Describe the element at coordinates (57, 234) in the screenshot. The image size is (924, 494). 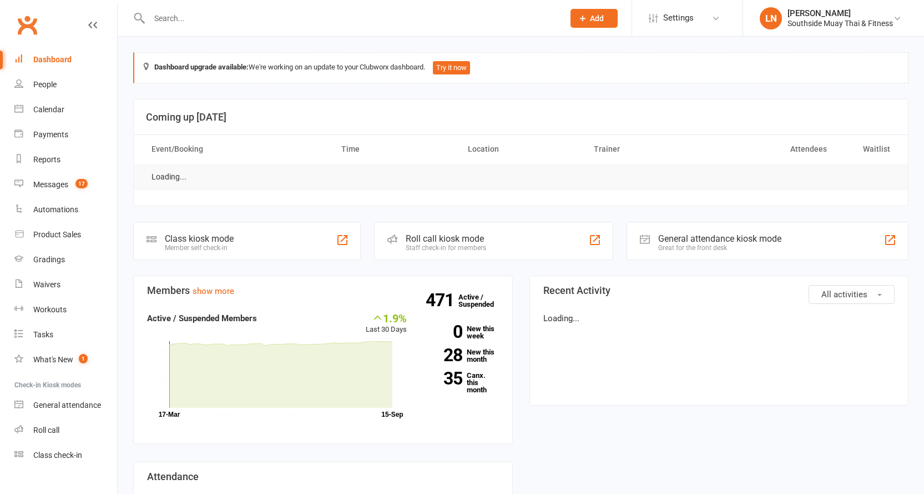
I see `div: Product Sales` at that location.